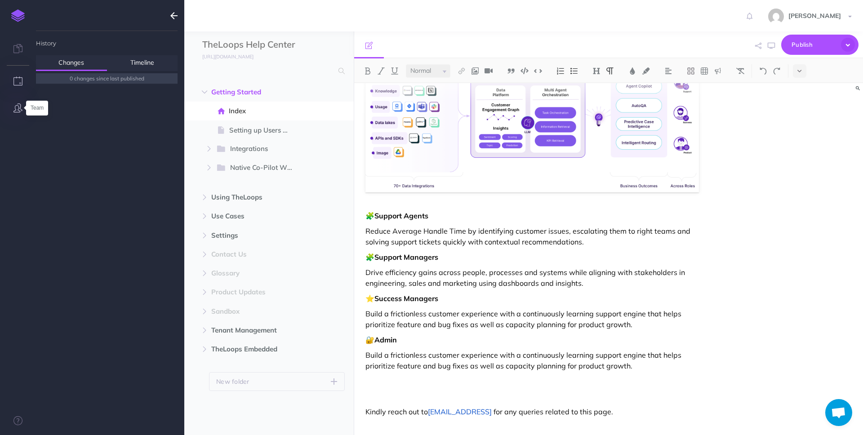  Describe the element at coordinates (395, 71) in the screenshot. I see `img: Underline button` at that location.